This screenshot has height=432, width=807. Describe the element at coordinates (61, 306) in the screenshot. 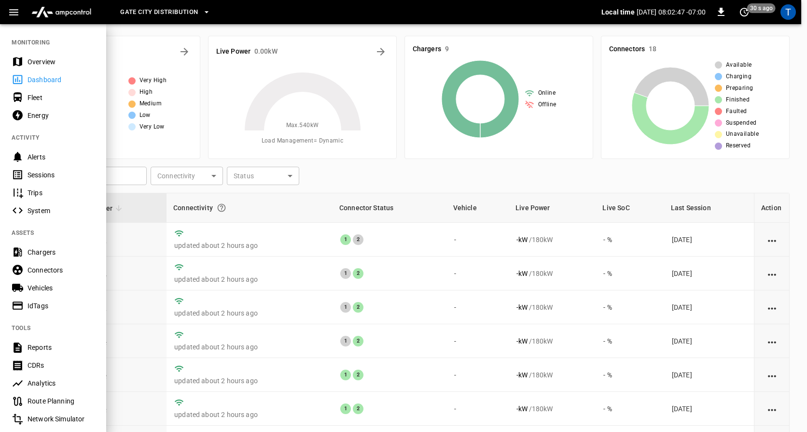

I see `div: IdTags` at that location.